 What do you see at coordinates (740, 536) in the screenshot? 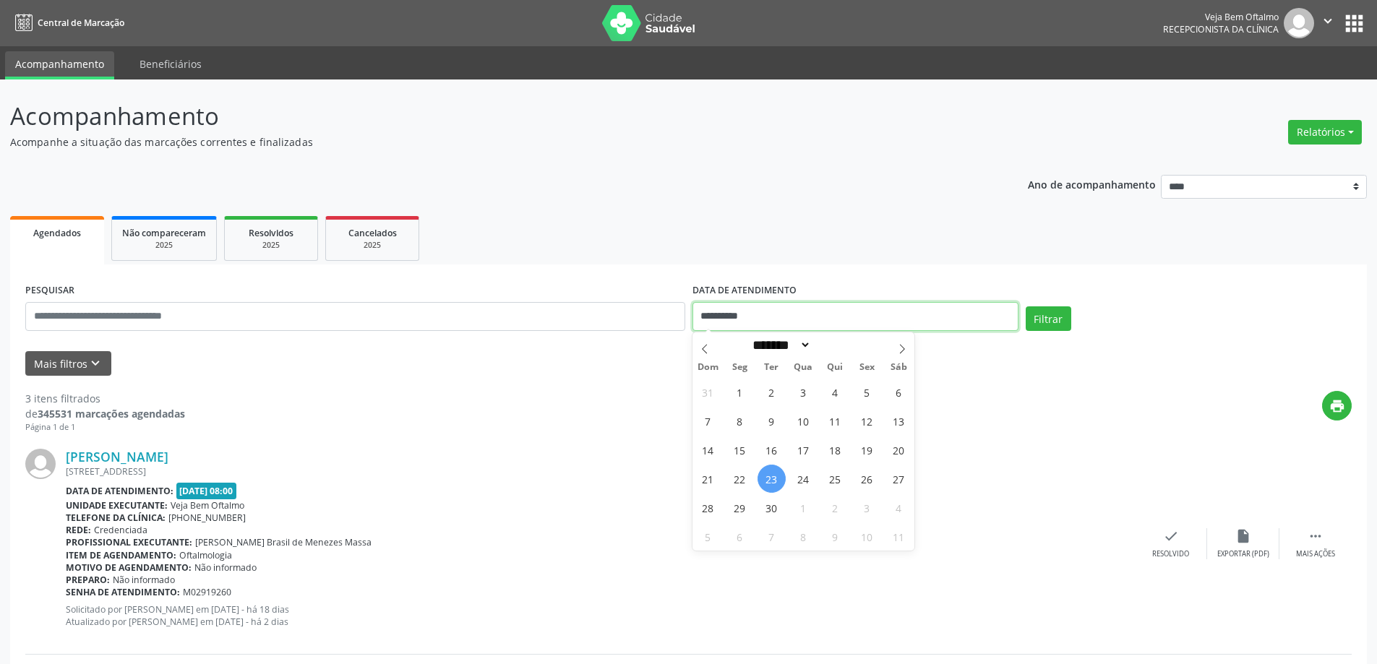
I see `span: Outubro 6, 2025` at bounding box center [740, 536].